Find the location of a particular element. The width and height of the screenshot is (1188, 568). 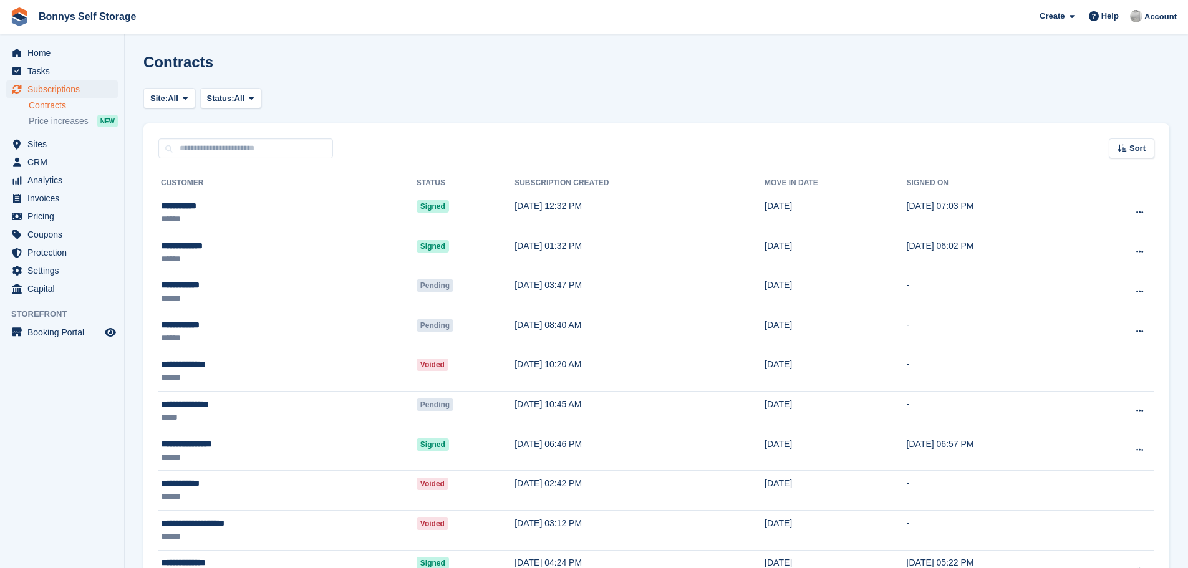

button: Status: All is located at coordinates (231, 98).